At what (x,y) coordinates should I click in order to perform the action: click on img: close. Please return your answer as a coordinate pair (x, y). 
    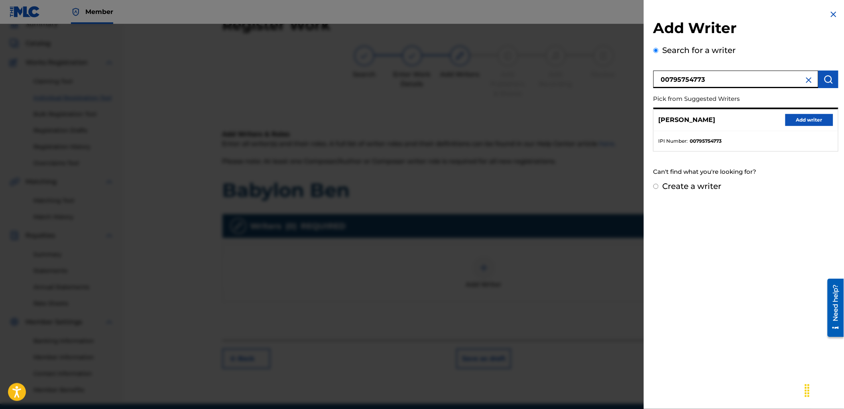
    Looking at the image, I should click on (808, 80).